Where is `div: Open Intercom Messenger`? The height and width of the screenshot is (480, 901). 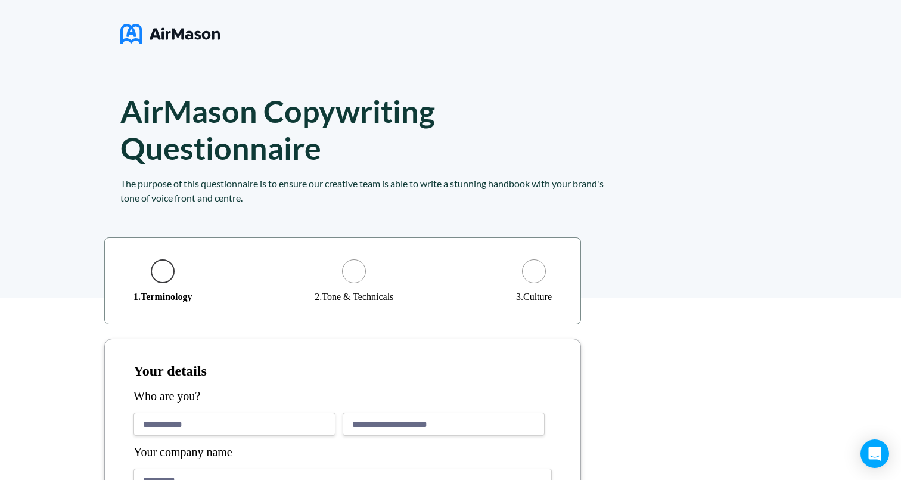
div: Open Intercom Messenger is located at coordinates (874, 453).